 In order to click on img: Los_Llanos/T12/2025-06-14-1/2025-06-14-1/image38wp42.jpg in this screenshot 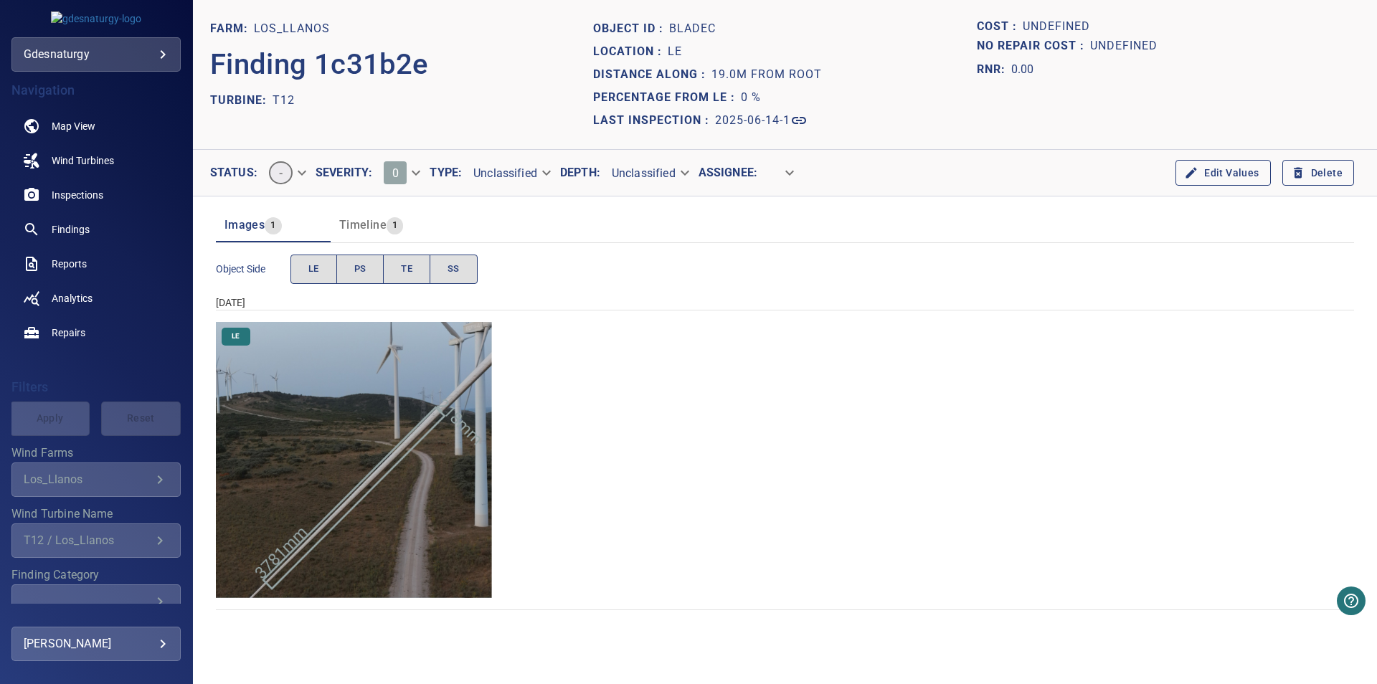, I will do `click(354, 460)`.